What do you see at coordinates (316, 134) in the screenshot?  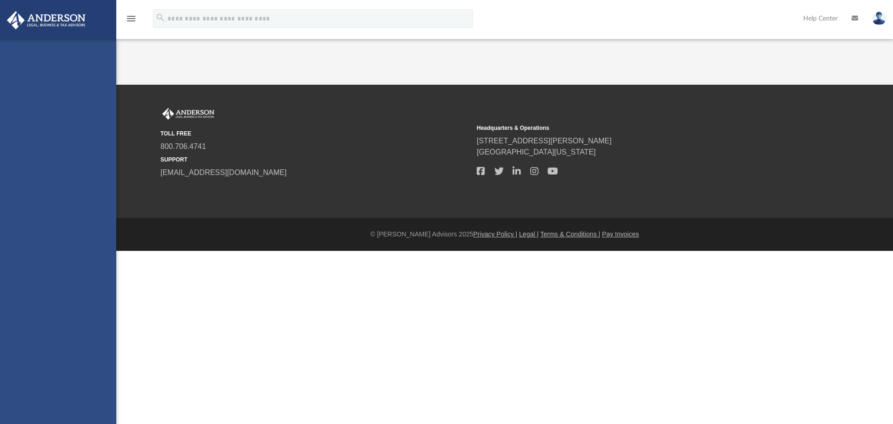 I see `small: TOLL FREE` at bounding box center [316, 134].